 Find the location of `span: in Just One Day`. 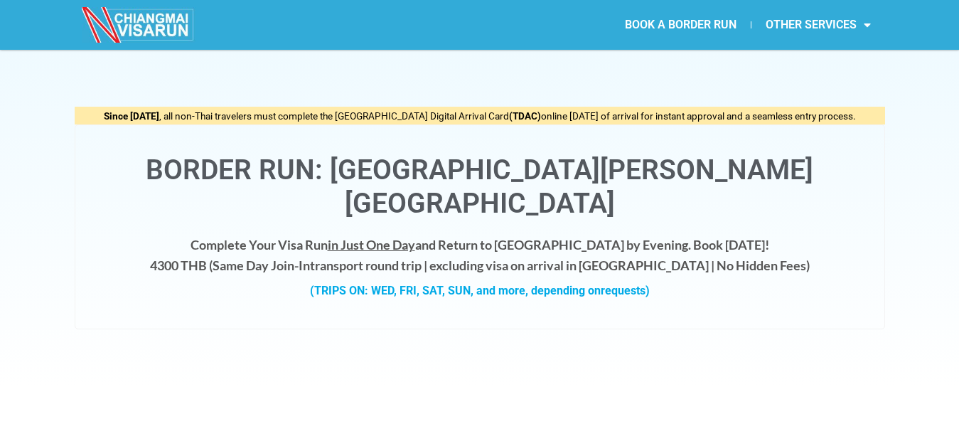

span: in Just One Day is located at coordinates (371, 245).